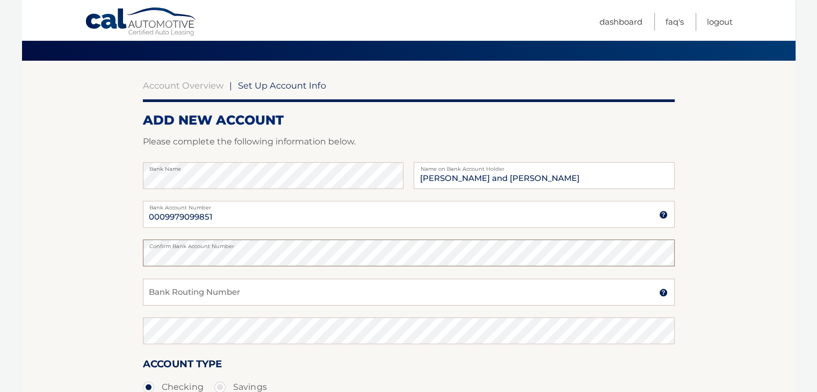 This screenshot has height=392, width=817. What do you see at coordinates (409, 205) in the screenshot?
I see `label: Bank Account Number` at bounding box center [409, 205].